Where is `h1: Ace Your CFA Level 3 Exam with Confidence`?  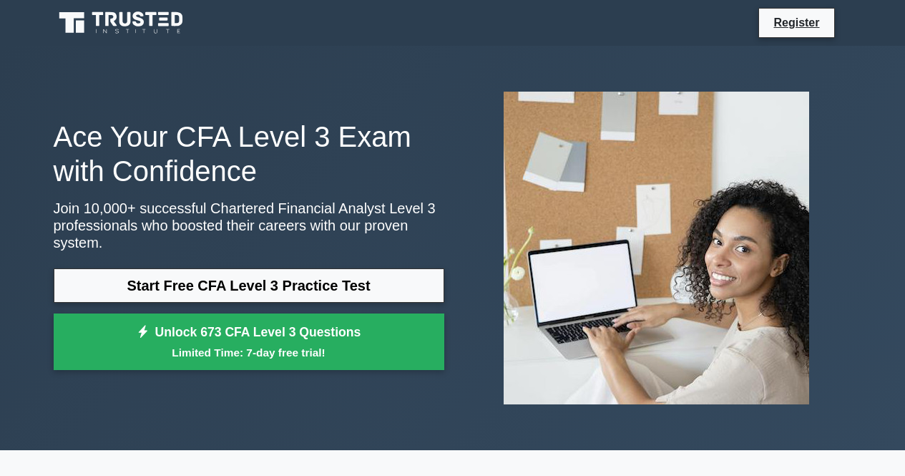
h1: Ace Your CFA Level 3 Exam with Confidence is located at coordinates (249, 154).